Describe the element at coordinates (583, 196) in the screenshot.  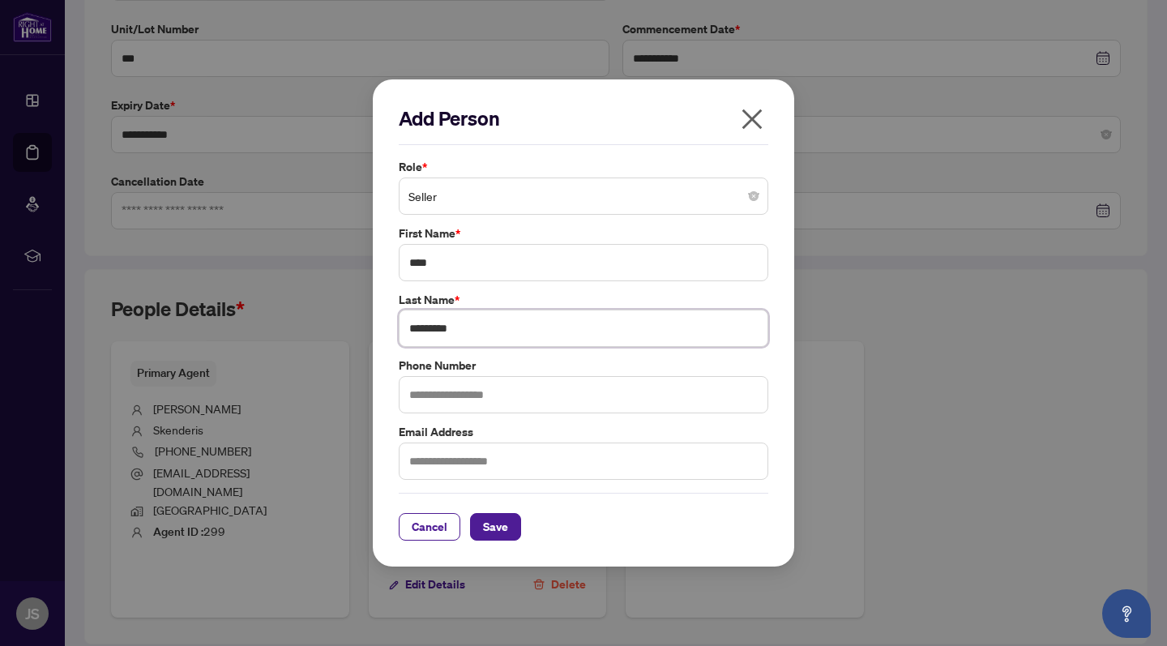
I see `span: Seller` at that location.